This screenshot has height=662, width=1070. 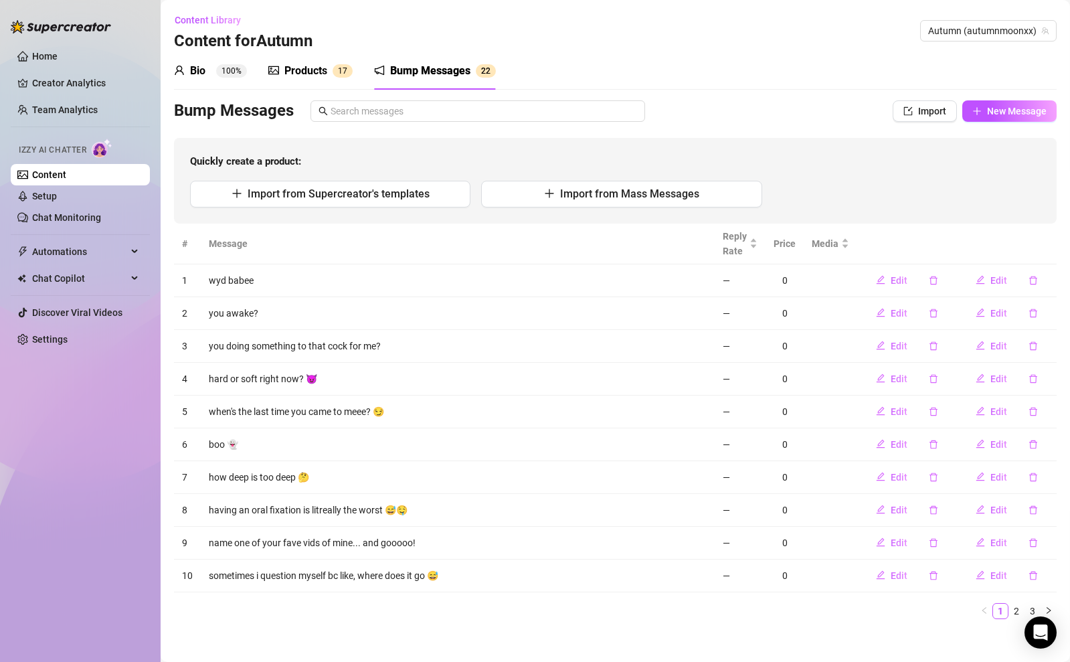 What do you see at coordinates (630, 193) in the screenshot?
I see `span: Import from Mass Messages` at bounding box center [630, 193].